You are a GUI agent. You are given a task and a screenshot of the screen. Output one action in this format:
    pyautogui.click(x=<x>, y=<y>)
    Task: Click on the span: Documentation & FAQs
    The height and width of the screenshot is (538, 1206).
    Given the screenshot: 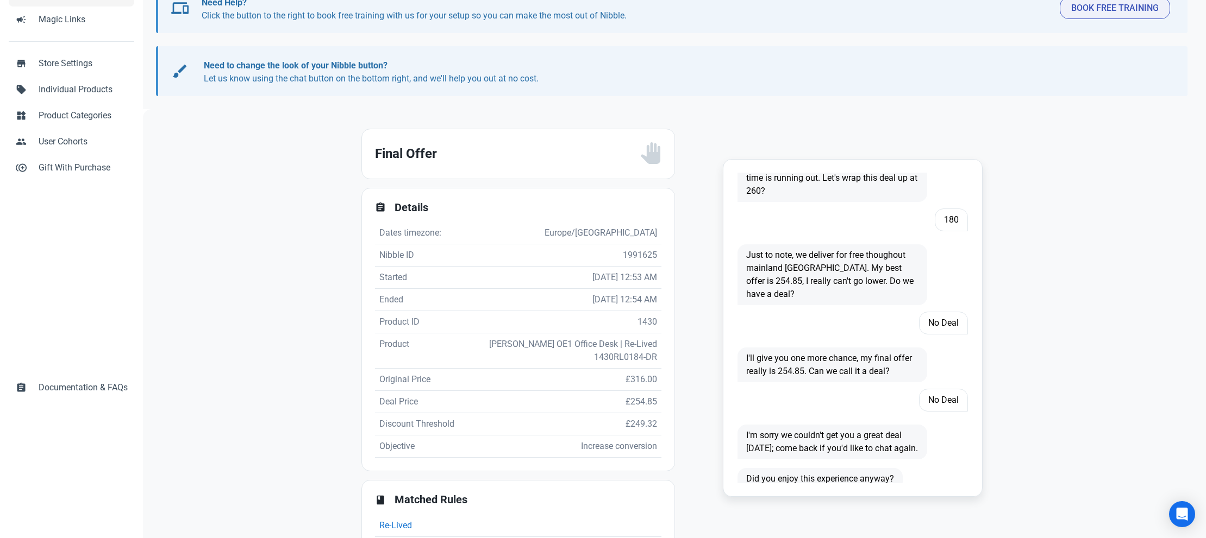 What is the action you would take?
    pyautogui.click(x=83, y=388)
    